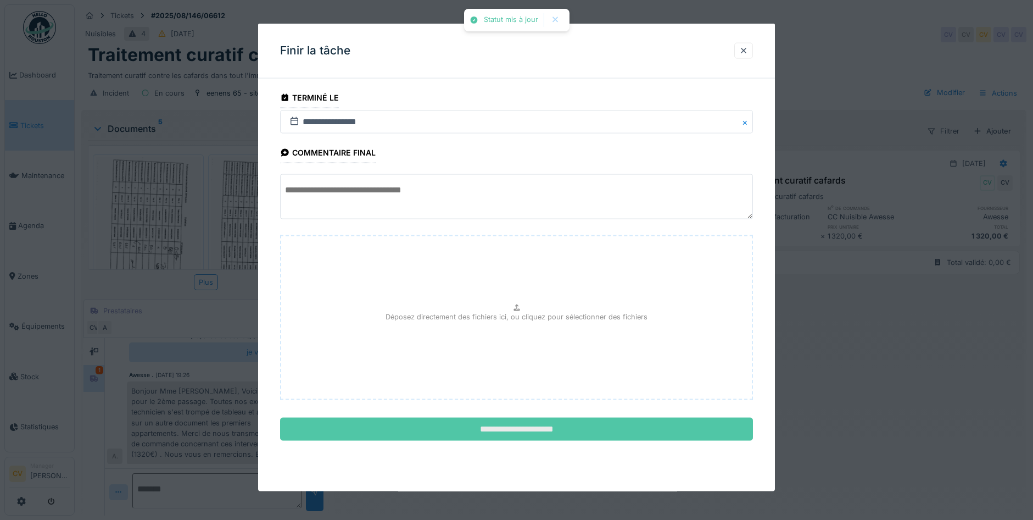  I want to click on div: Statut mis à jour, so click(511, 20).